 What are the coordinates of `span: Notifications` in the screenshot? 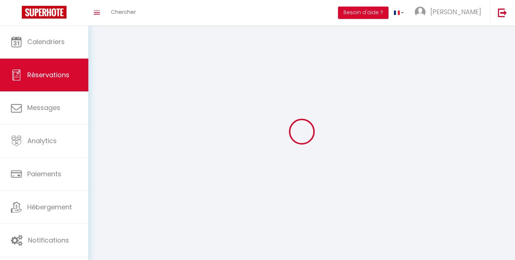 It's located at (48, 240).